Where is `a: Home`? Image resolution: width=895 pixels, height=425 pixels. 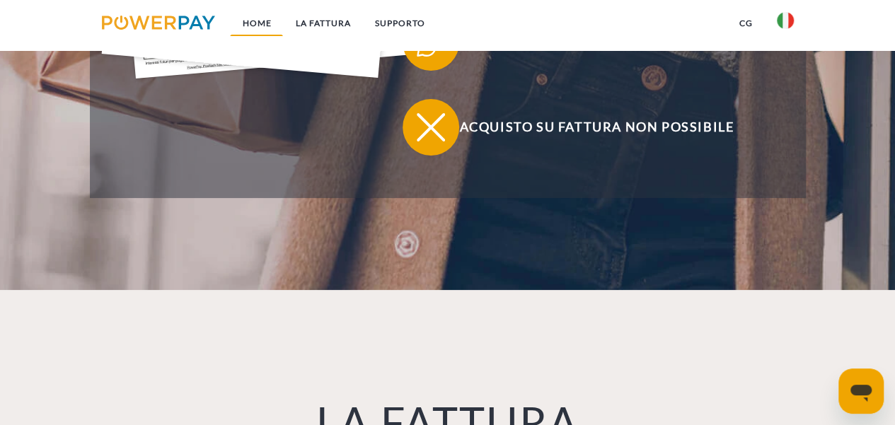
a: Home is located at coordinates (256, 23).